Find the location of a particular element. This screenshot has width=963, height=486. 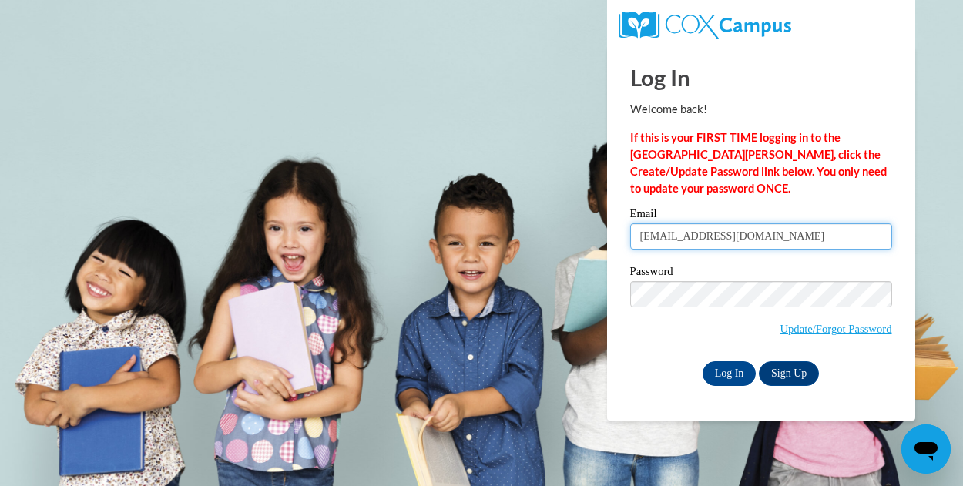

p: Welcome back! is located at coordinates (761, 109).